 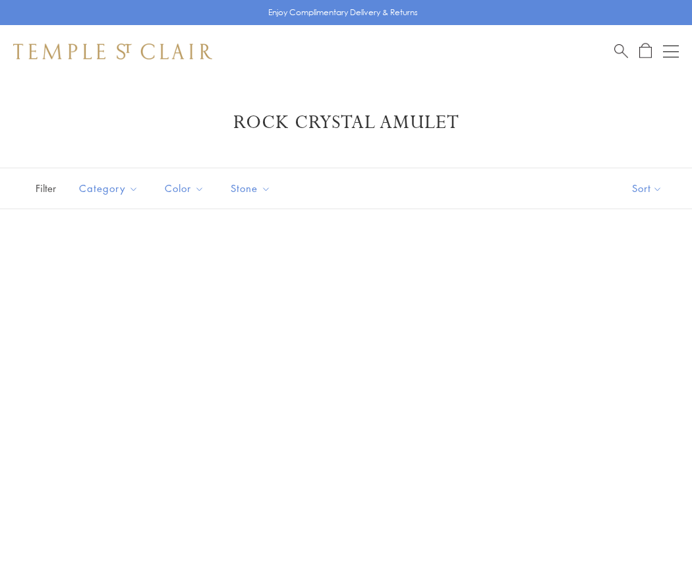 What do you see at coordinates (109, 188) in the screenshot?
I see `button: Category` at bounding box center [109, 188].